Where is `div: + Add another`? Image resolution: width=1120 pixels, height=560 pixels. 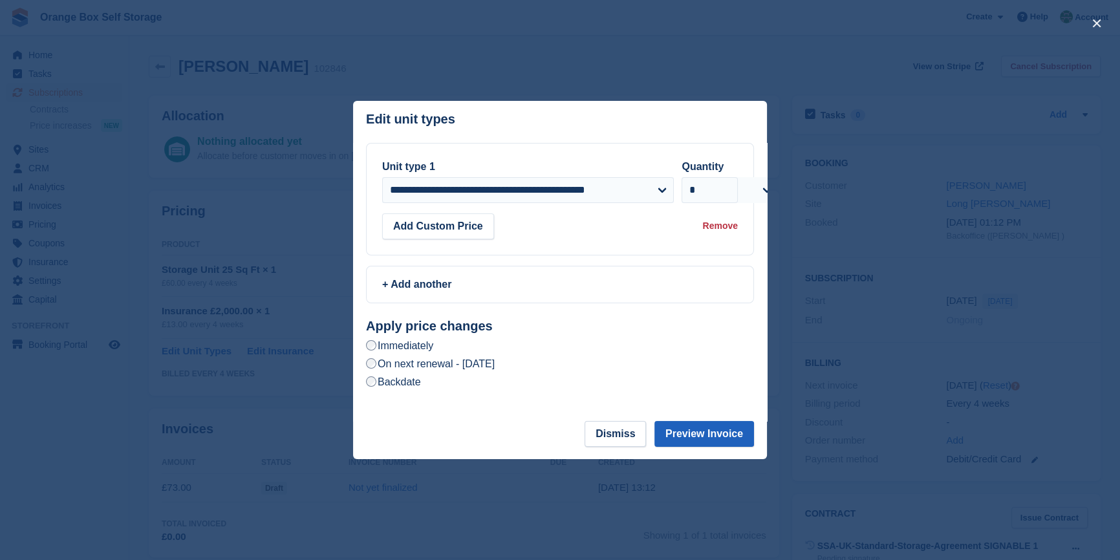 div: + Add another is located at coordinates (560, 284).